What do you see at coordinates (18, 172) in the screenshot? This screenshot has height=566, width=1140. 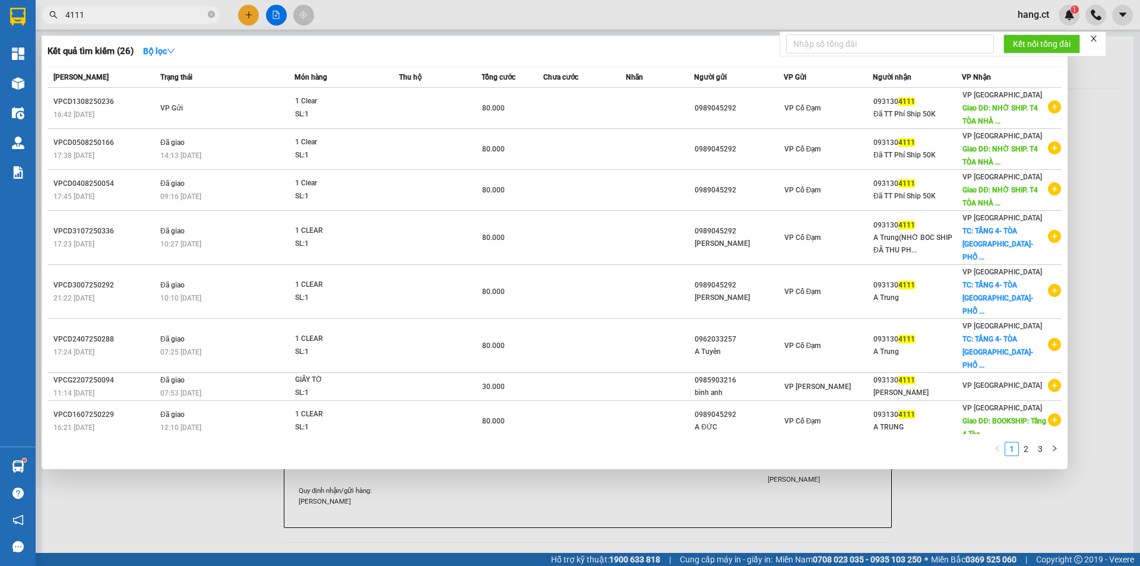 I see `img: solution-icon` at bounding box center [18, 172].